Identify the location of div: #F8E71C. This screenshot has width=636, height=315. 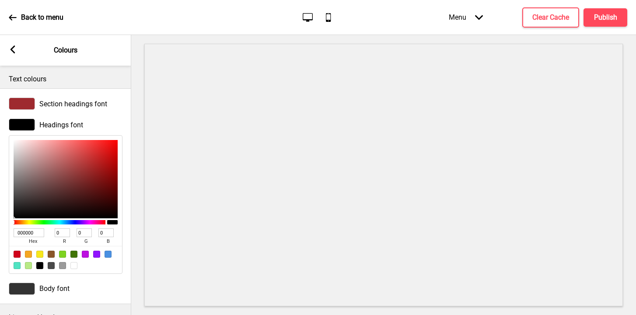
(40, 254).